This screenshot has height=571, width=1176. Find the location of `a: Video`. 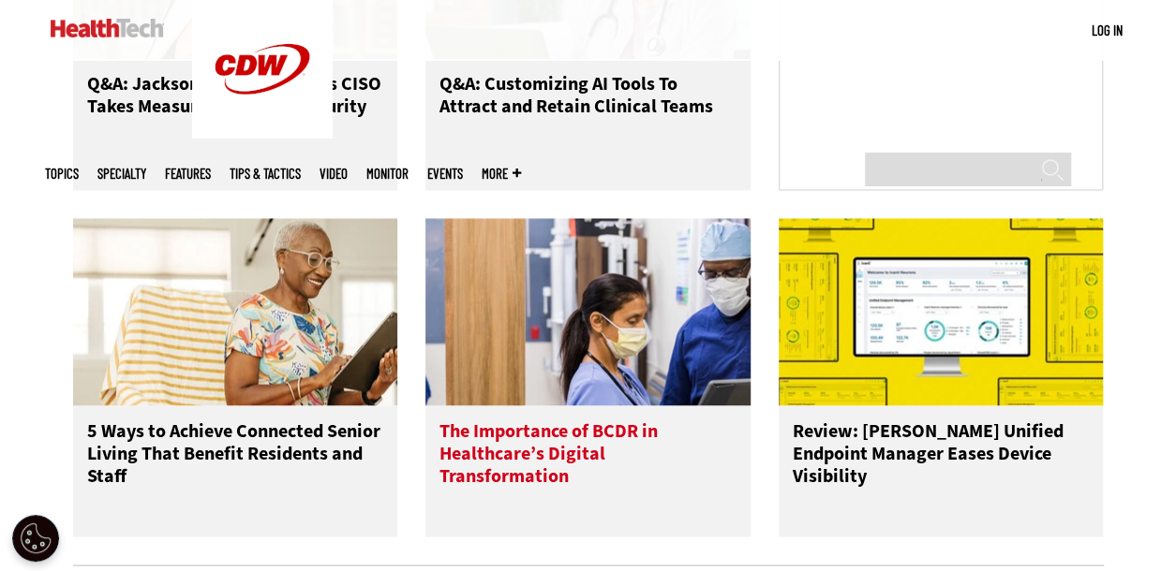

a: Video is located at coordinates (333, 173).